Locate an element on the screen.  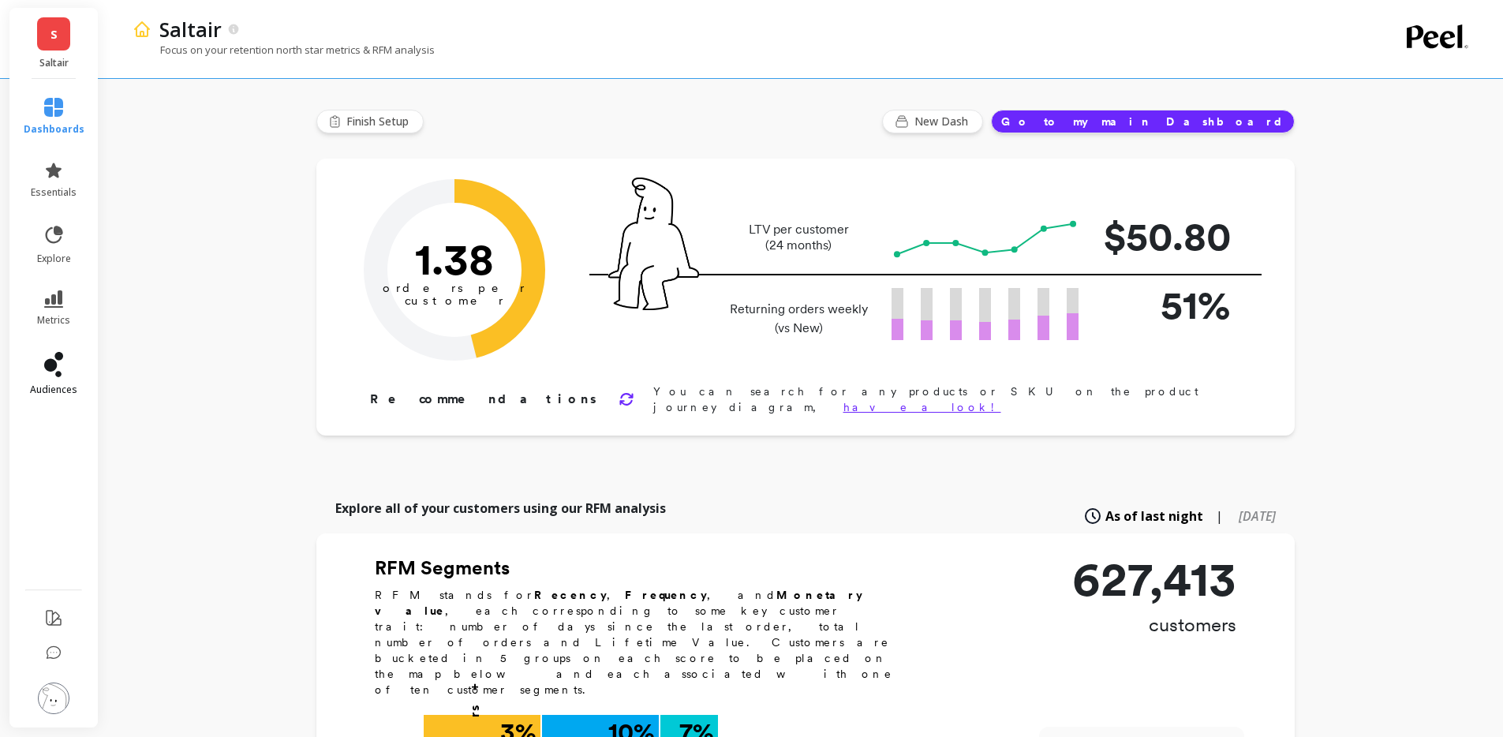
p: Explore all of your customers using our RFM analysis is located at coordinates (500, 508).